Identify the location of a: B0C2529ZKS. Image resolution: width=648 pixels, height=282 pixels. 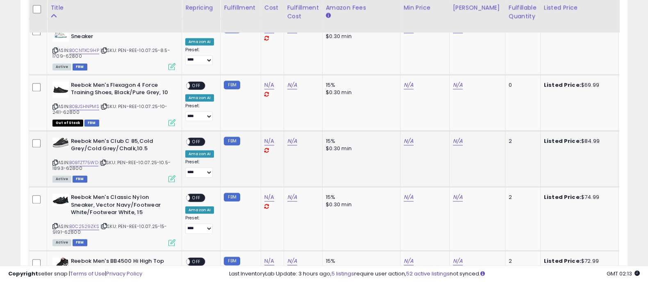
(84, 227).